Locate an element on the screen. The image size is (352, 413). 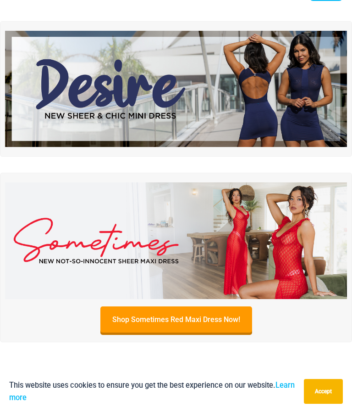
a: Learn more is located at coordinates (152, 391).